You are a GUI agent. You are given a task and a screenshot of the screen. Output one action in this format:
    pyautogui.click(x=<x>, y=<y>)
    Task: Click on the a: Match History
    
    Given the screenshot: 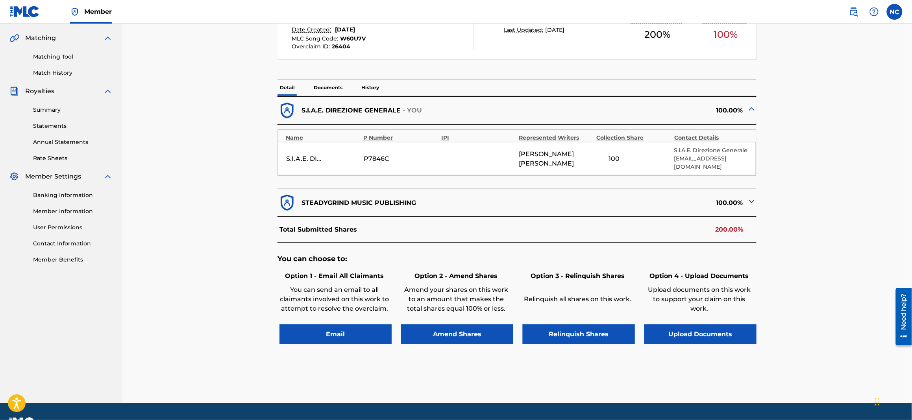 What is the action you would take?
    pyautogui.click(x=73, y=73)
    